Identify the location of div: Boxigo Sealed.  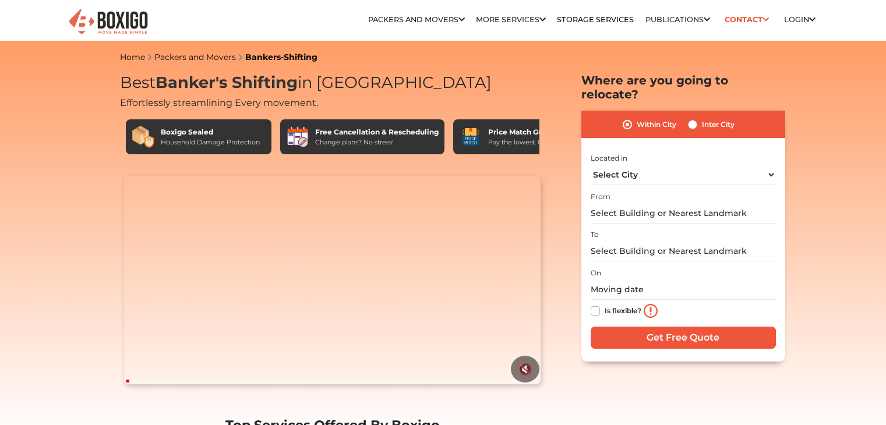
(210, 132).